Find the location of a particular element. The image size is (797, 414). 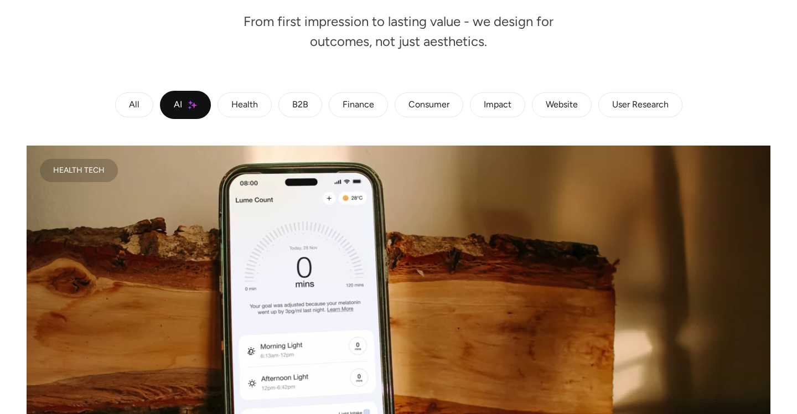

div: User Research is located at coordinates (640, 105).